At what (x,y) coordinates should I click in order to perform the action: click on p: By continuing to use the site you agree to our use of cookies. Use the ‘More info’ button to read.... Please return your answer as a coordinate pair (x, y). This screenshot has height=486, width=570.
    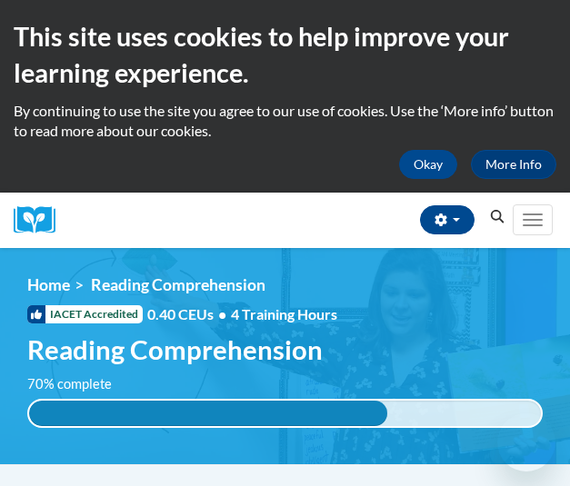
    Looking at the image, I should click on (284, 121).